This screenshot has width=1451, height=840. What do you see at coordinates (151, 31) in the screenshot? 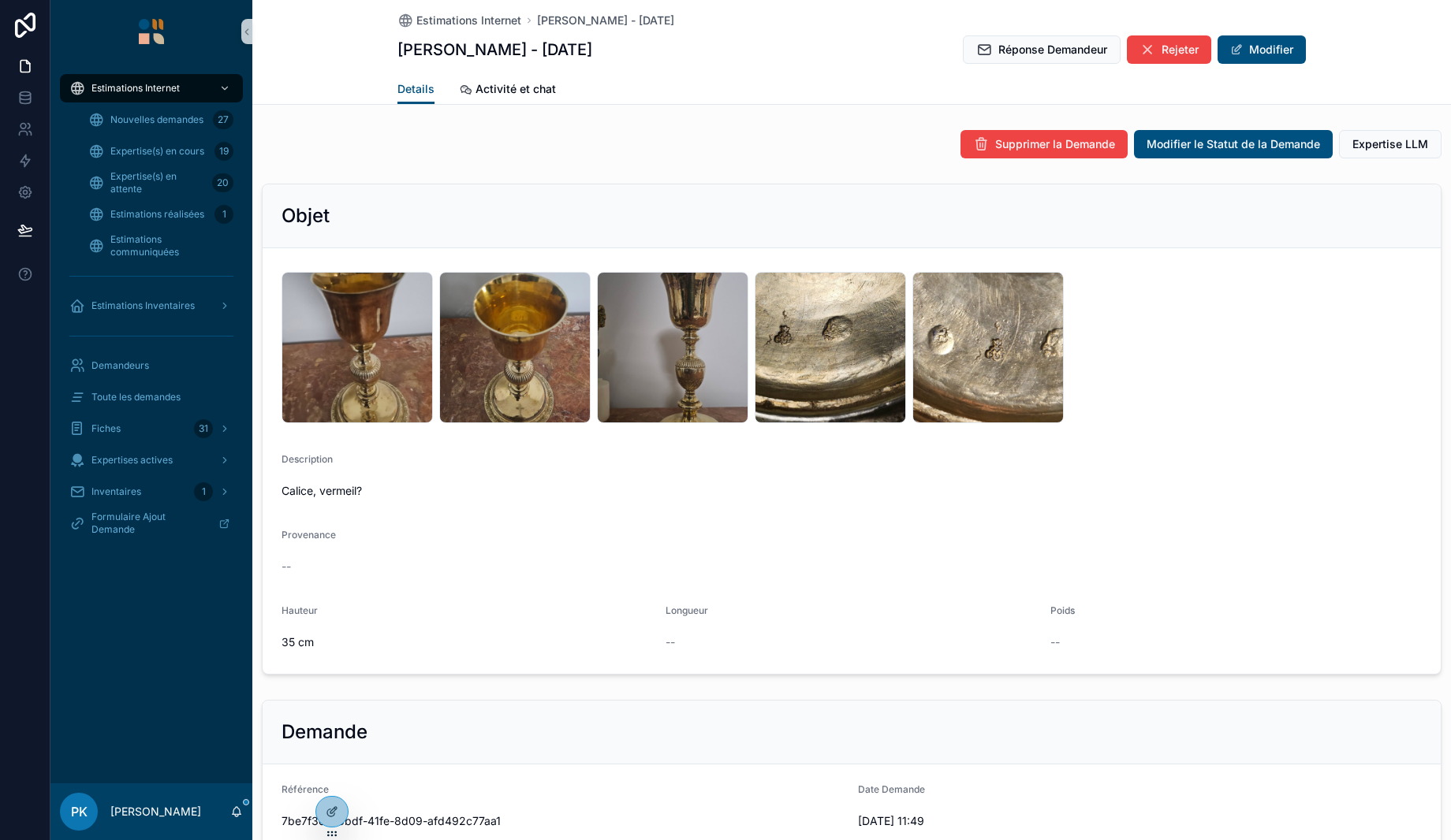
I see `img: App logo` at bounding box center [151, 31].